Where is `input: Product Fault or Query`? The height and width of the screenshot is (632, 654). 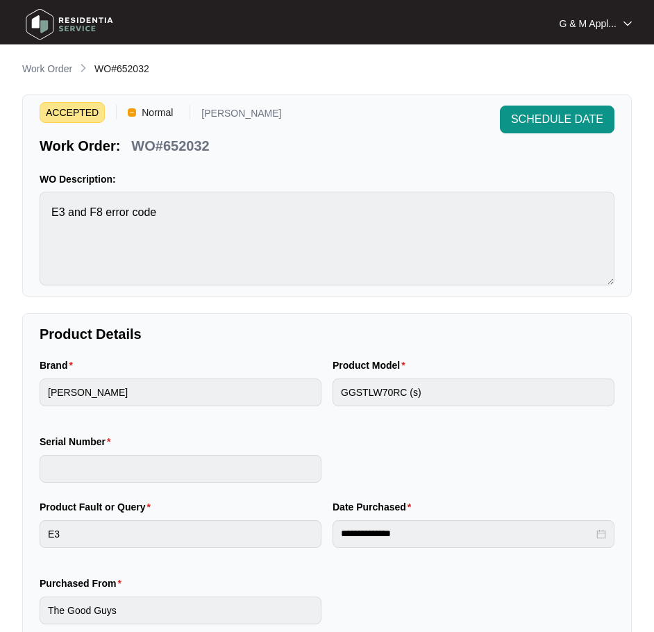 input: Product Fault or Query is located at coordinates (181, 534).